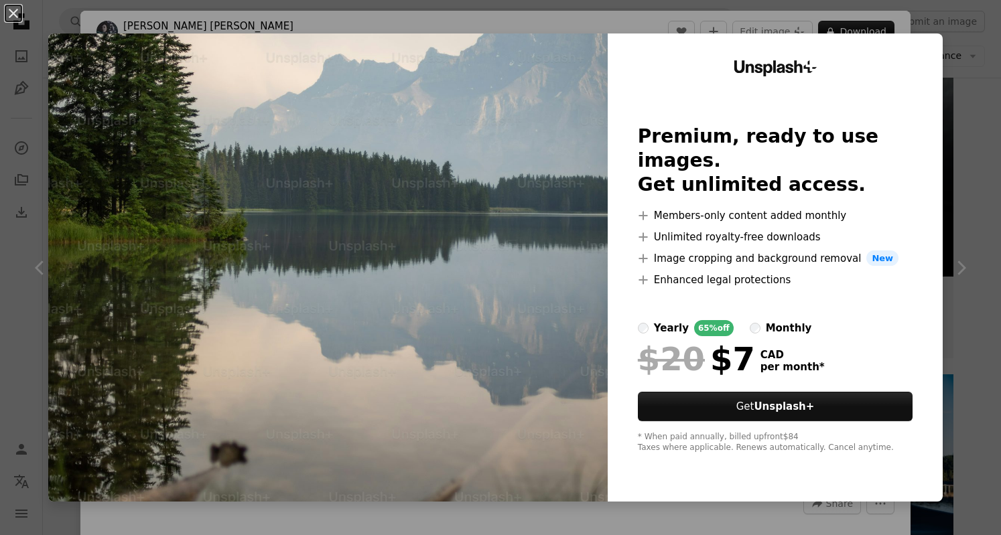 Image resolution: width=1001 pixels, height=535 pixels. What do you see at coordinates (643, 328) in the screenshot?
I see `input: yearly65%off` at bounding box center [643, 328].